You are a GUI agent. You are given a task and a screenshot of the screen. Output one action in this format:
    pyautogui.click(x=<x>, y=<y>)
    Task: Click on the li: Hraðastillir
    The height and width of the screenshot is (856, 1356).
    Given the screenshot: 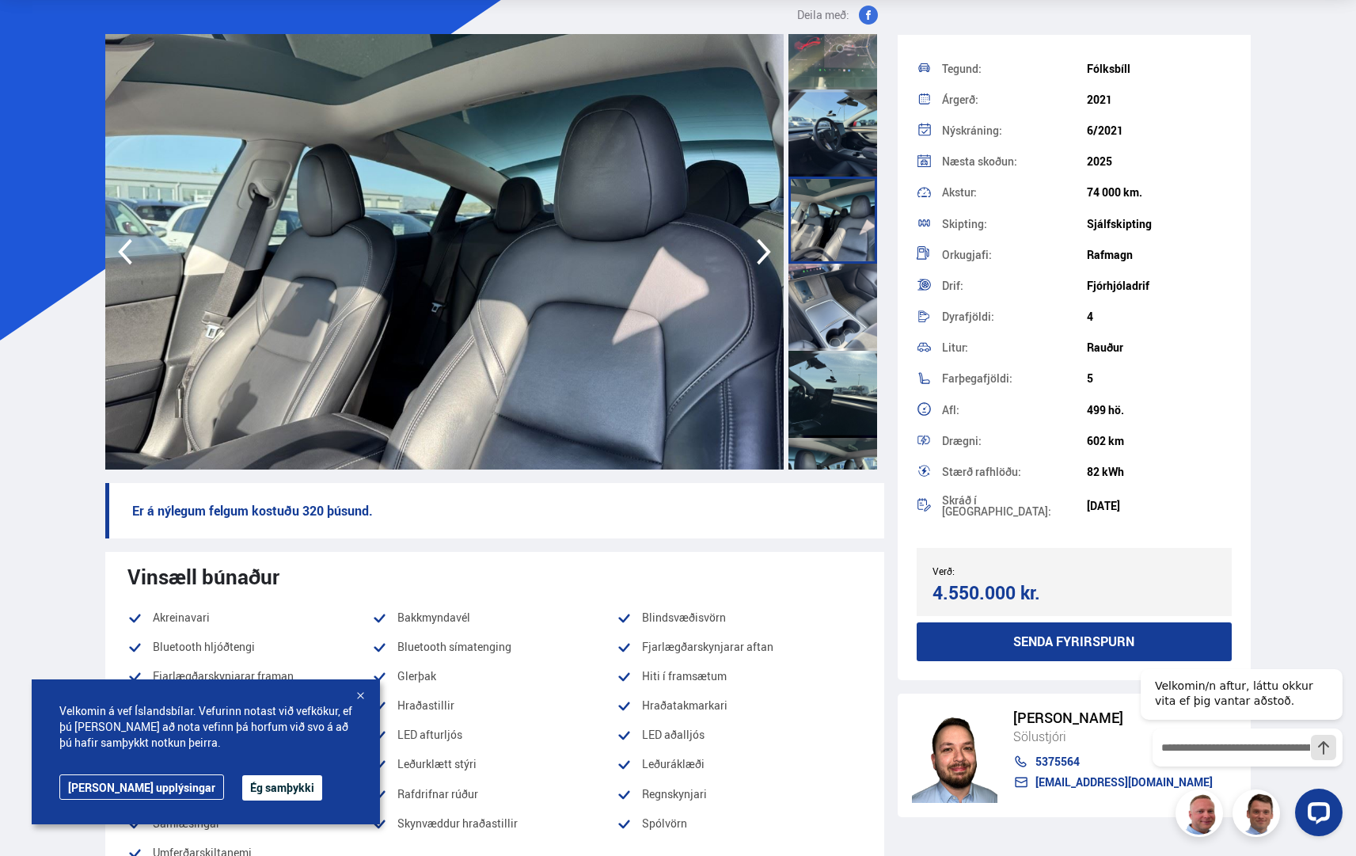 What is the action you would take?
    pyautogui.click(x=494, y=705)
    